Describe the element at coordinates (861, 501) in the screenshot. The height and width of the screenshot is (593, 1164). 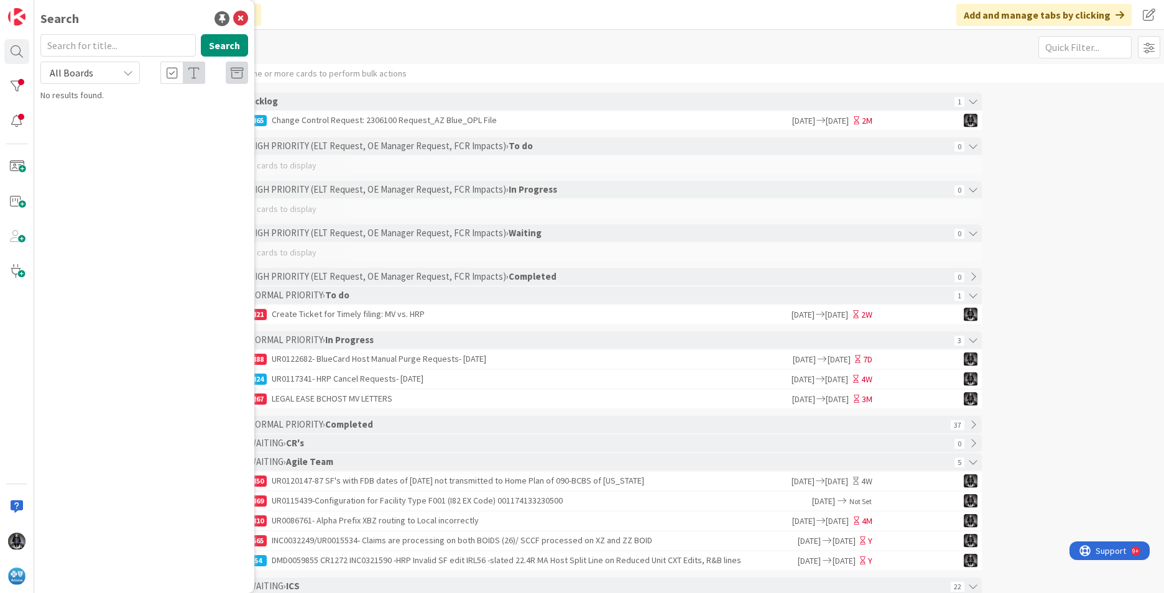
I see `span: Not Set` at that location.